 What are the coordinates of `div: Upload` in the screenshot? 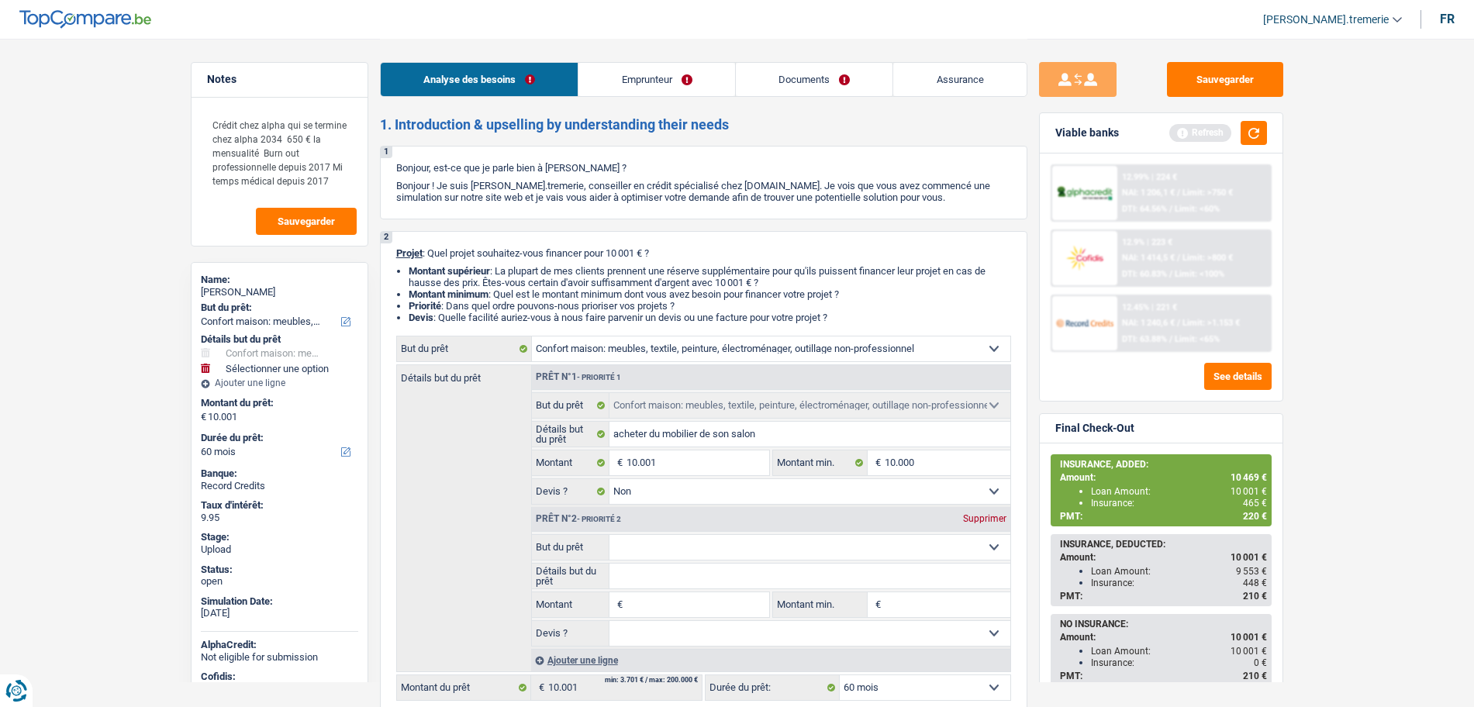 It's located at (279, 550).